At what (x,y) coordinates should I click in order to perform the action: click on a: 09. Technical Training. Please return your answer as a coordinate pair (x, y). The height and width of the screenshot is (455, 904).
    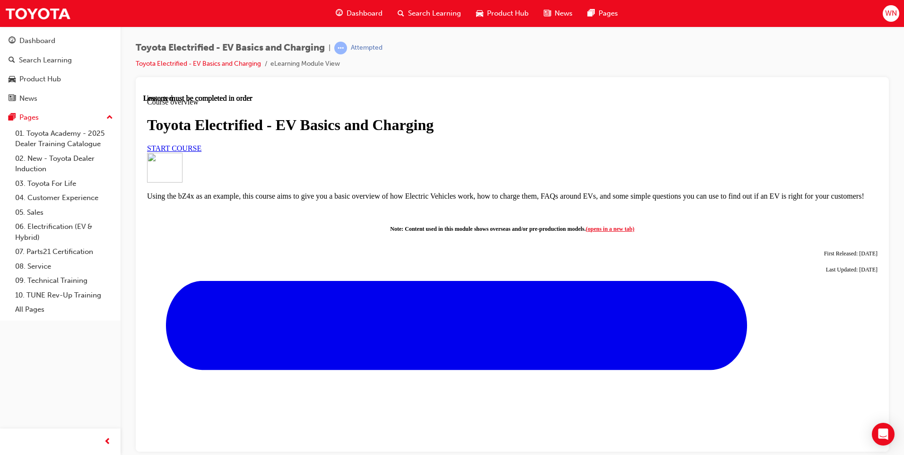
    Looking at the image, I should click on (64, 280).